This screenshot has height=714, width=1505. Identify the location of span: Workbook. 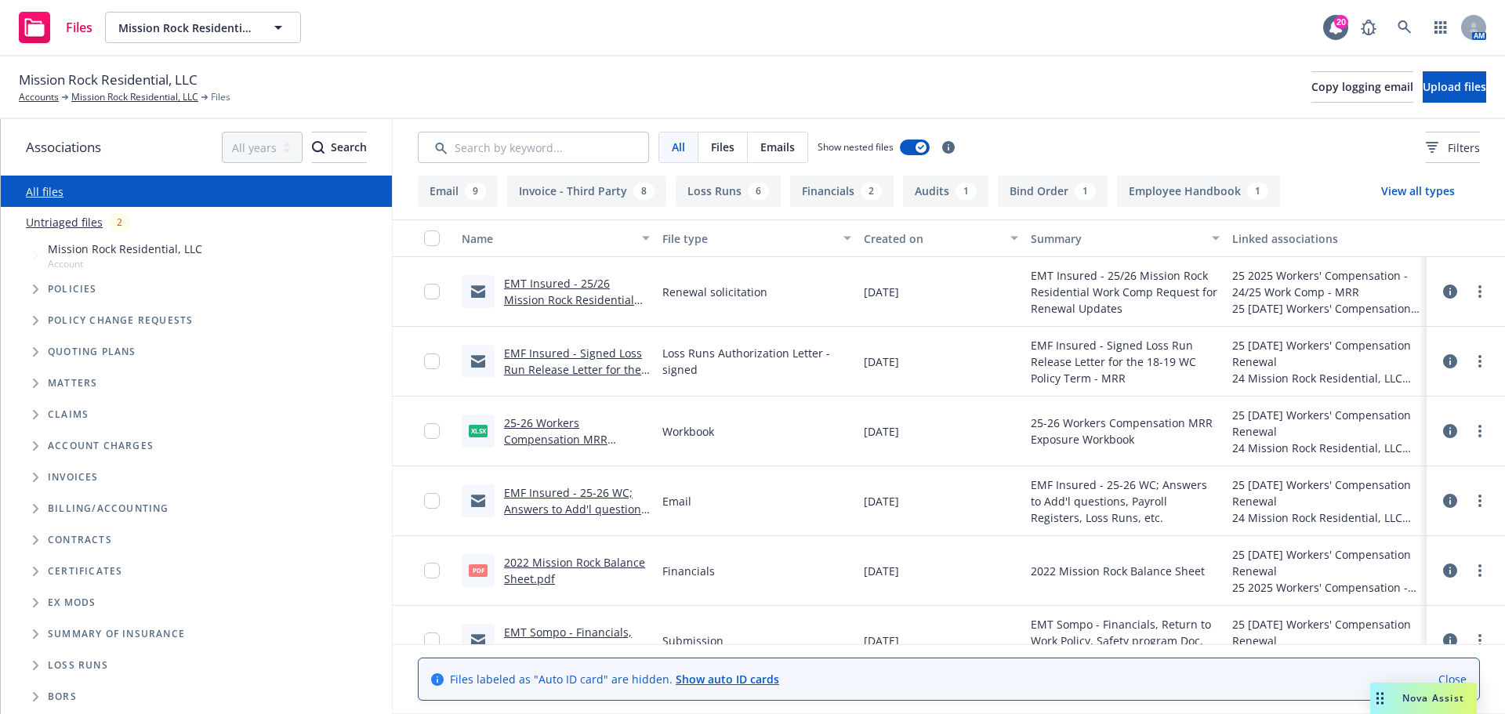
(688, 431).